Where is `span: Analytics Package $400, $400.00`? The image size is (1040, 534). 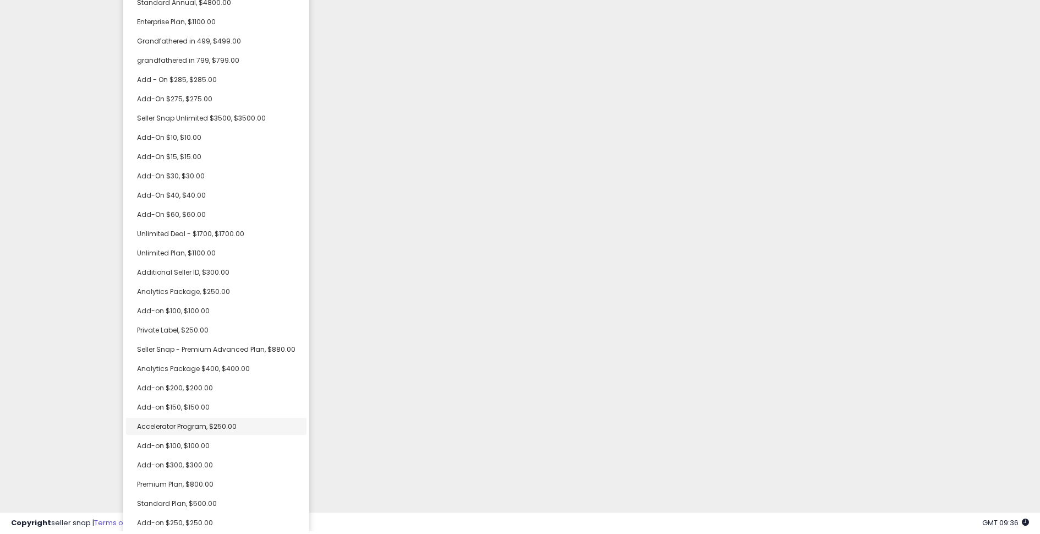 span: Analytics Package $400, $400.00 is located at coordinates (193, 368).